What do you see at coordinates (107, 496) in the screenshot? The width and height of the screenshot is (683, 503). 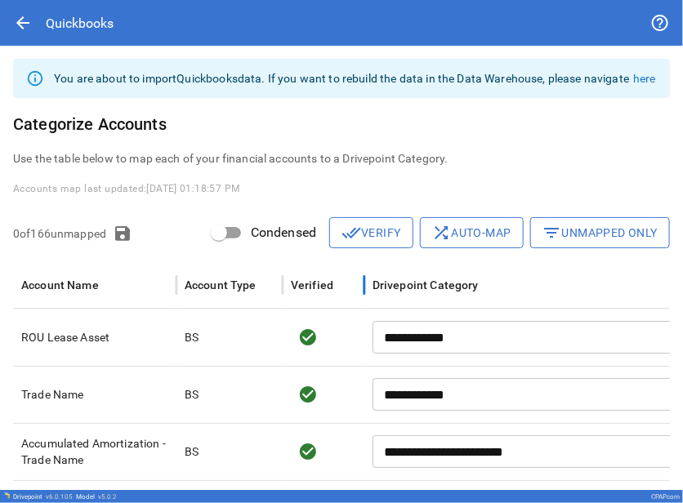 I see `span: v 5.0.2` at bounding box center [107, 496].